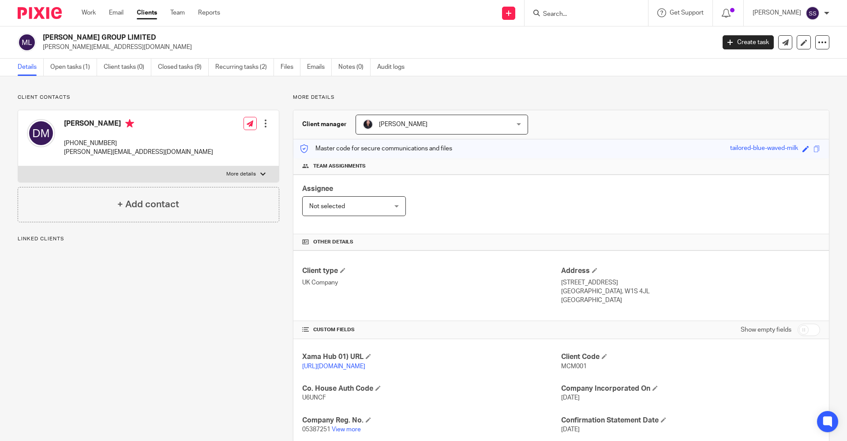  Describe the element at coordinates (74, 67) in the screenshot. I see `a: Open tasks (1)` at that location.